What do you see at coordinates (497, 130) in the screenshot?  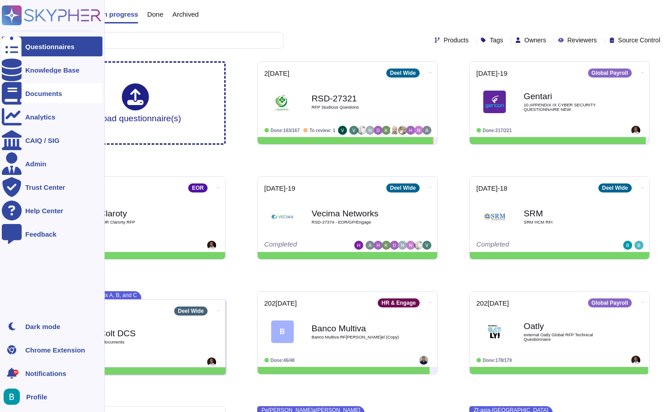 I see `span: Done: 217/221` at bounding box center [497, 130].